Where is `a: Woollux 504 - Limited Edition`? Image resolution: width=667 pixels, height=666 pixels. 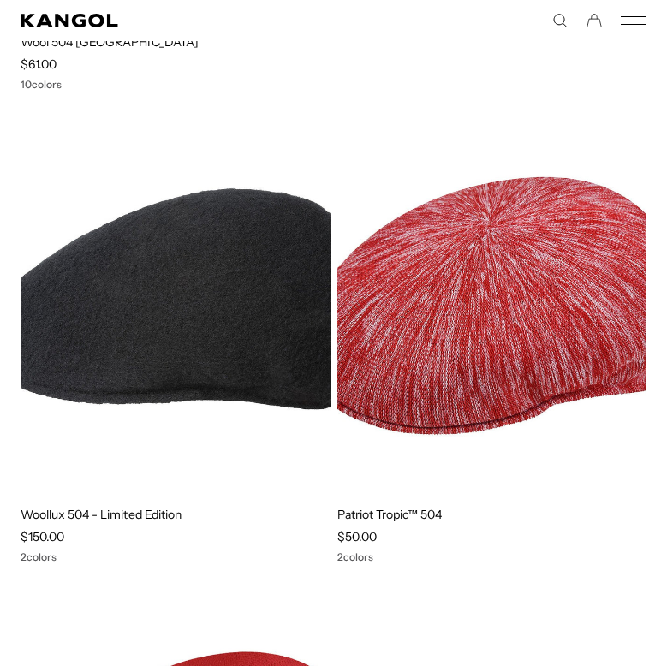
a: Woollux 504 - Limited Edition is located at coordinates (101, 514).